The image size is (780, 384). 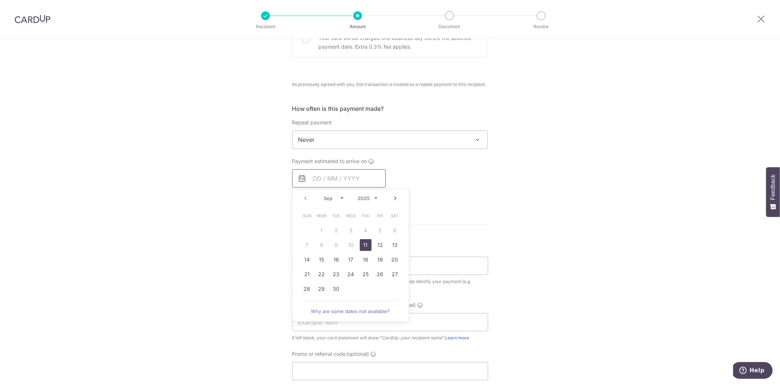 What do you see at coordinates (380, 245) in the screenshot?
I see `a: 12` at bounding box center [380, 245].